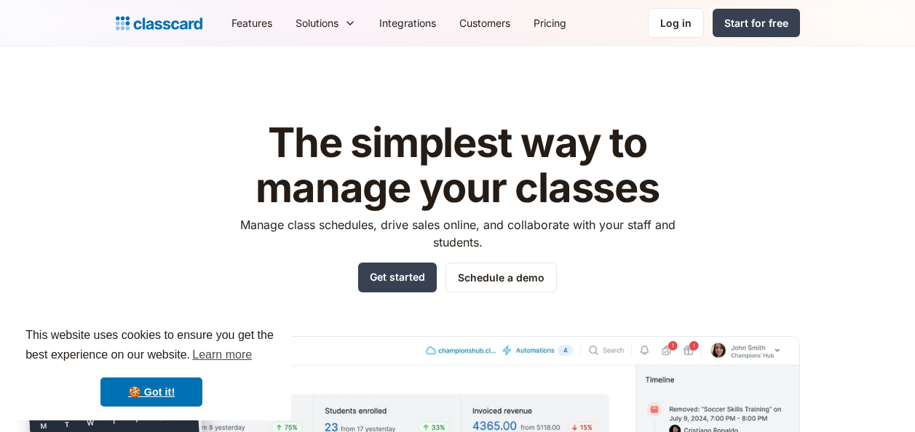 Image resolution: width=915 pixels, height=432 pixels. I want to click on a: Get started, so click(397, 277).